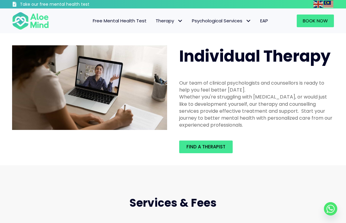 The height and width of the screenshot is (223, 346). I want to click on span: EAP, so click(264, 21).